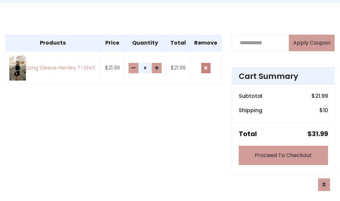 The height and width of the screenshot is (201, 340). What do you see at coordinates (321, 96) in the screenshot?
I see `span: 21.99` at bounding box center [321, 96].